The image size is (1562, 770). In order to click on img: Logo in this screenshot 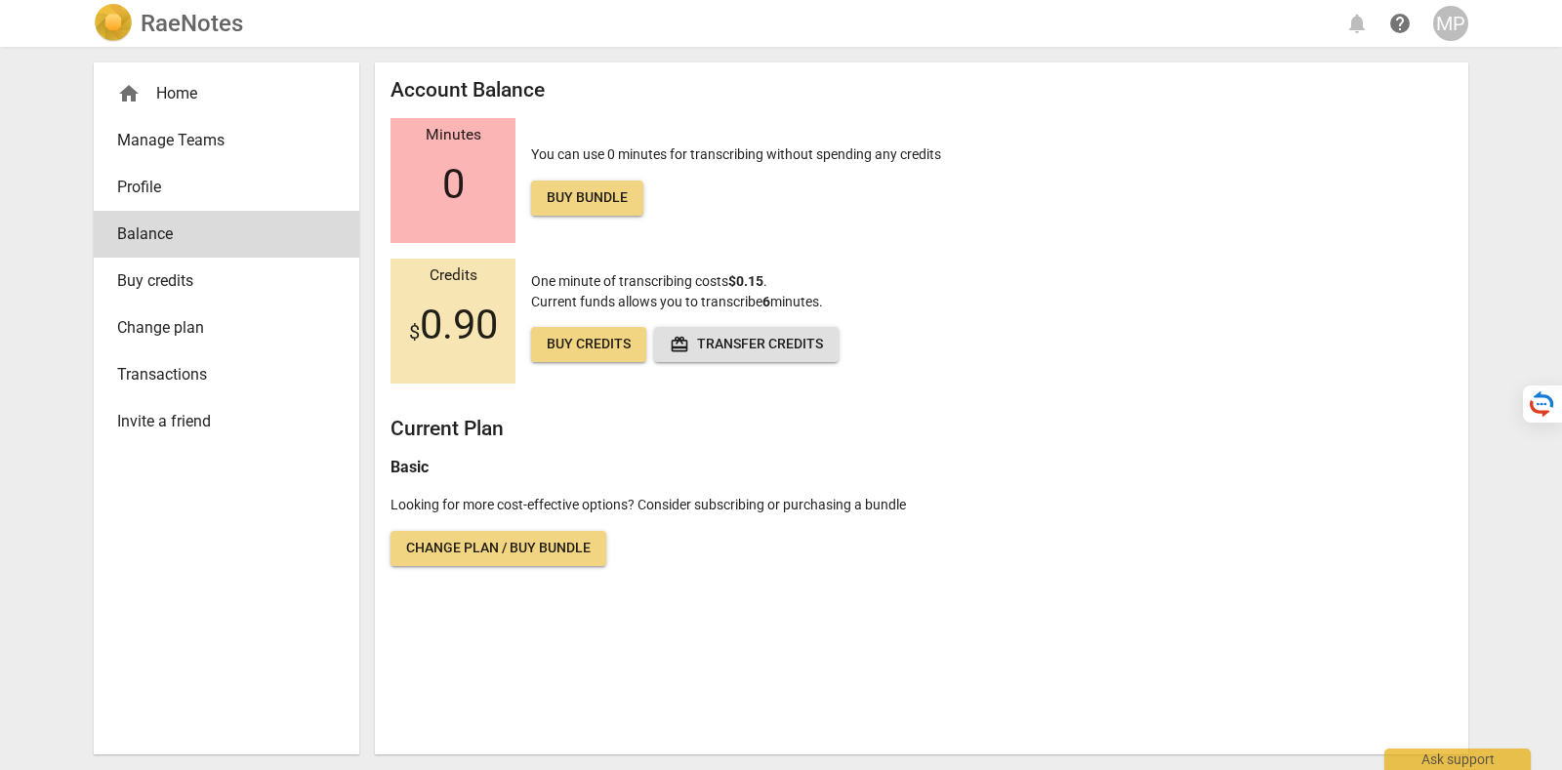, I will do `click(113, 23)`.